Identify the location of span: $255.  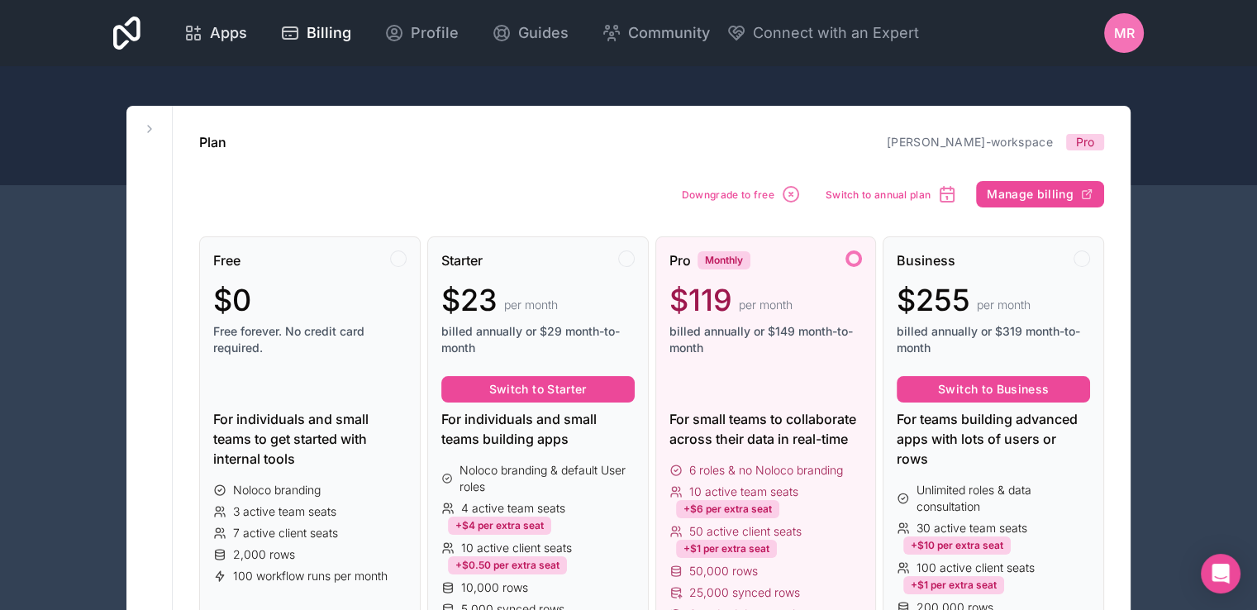
(933, 300).